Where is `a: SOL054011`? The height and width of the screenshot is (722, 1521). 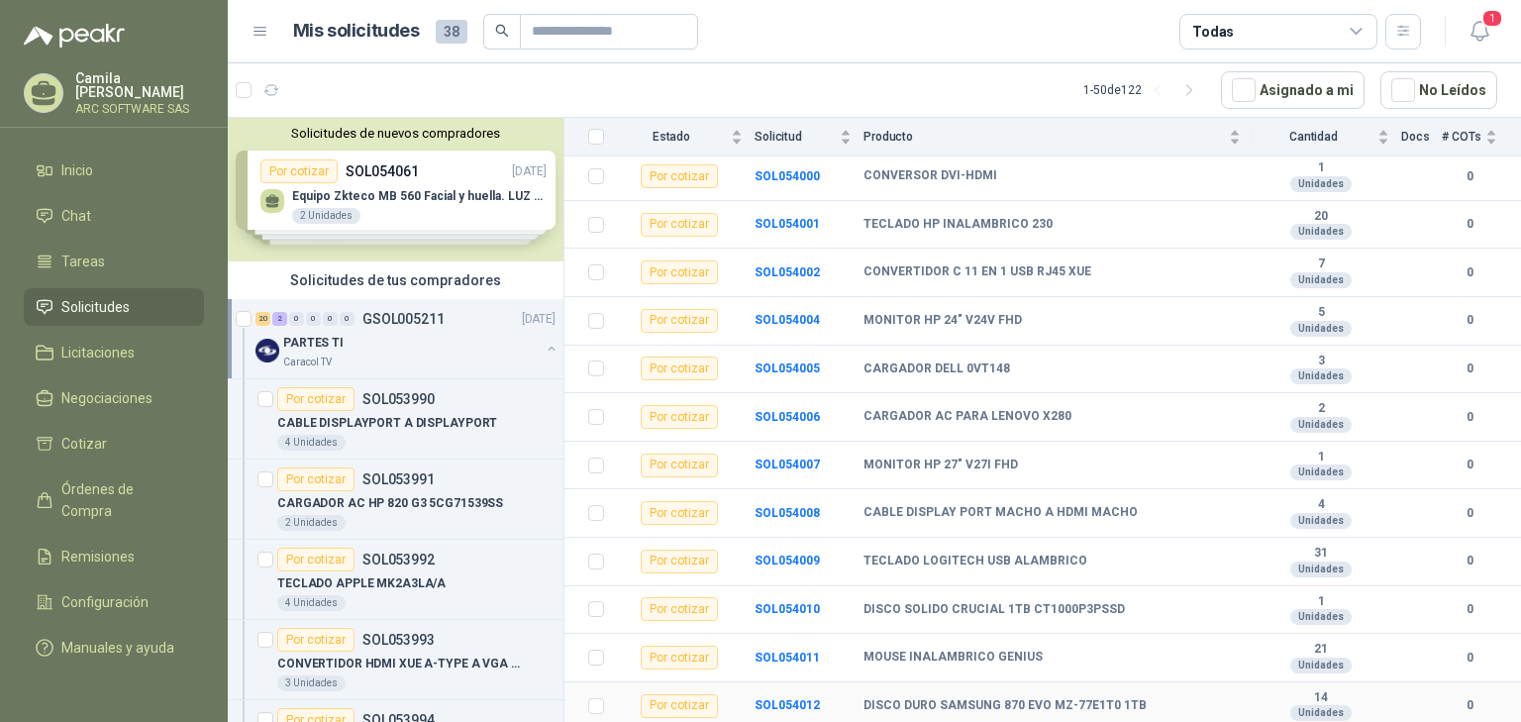 a: SOL054011 is located at coordinates (787, 658).